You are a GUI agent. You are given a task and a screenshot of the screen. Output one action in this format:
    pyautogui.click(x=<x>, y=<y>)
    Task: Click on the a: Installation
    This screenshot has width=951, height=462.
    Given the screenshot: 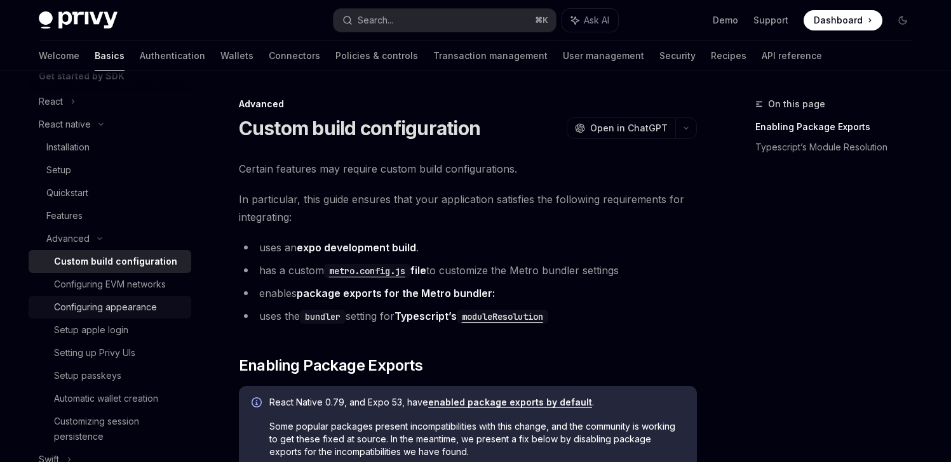 What is the action you would take?
    pyautogui.click(x=110, y=147)
    